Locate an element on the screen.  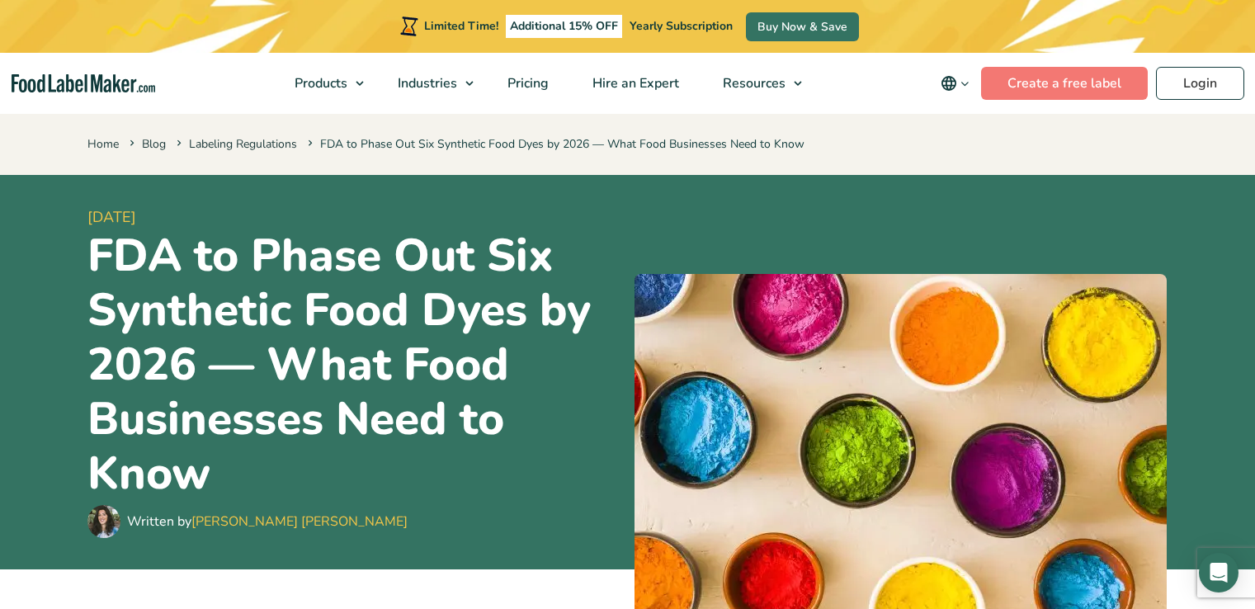
a: Create a free label is located at coordinates (1065, 83).